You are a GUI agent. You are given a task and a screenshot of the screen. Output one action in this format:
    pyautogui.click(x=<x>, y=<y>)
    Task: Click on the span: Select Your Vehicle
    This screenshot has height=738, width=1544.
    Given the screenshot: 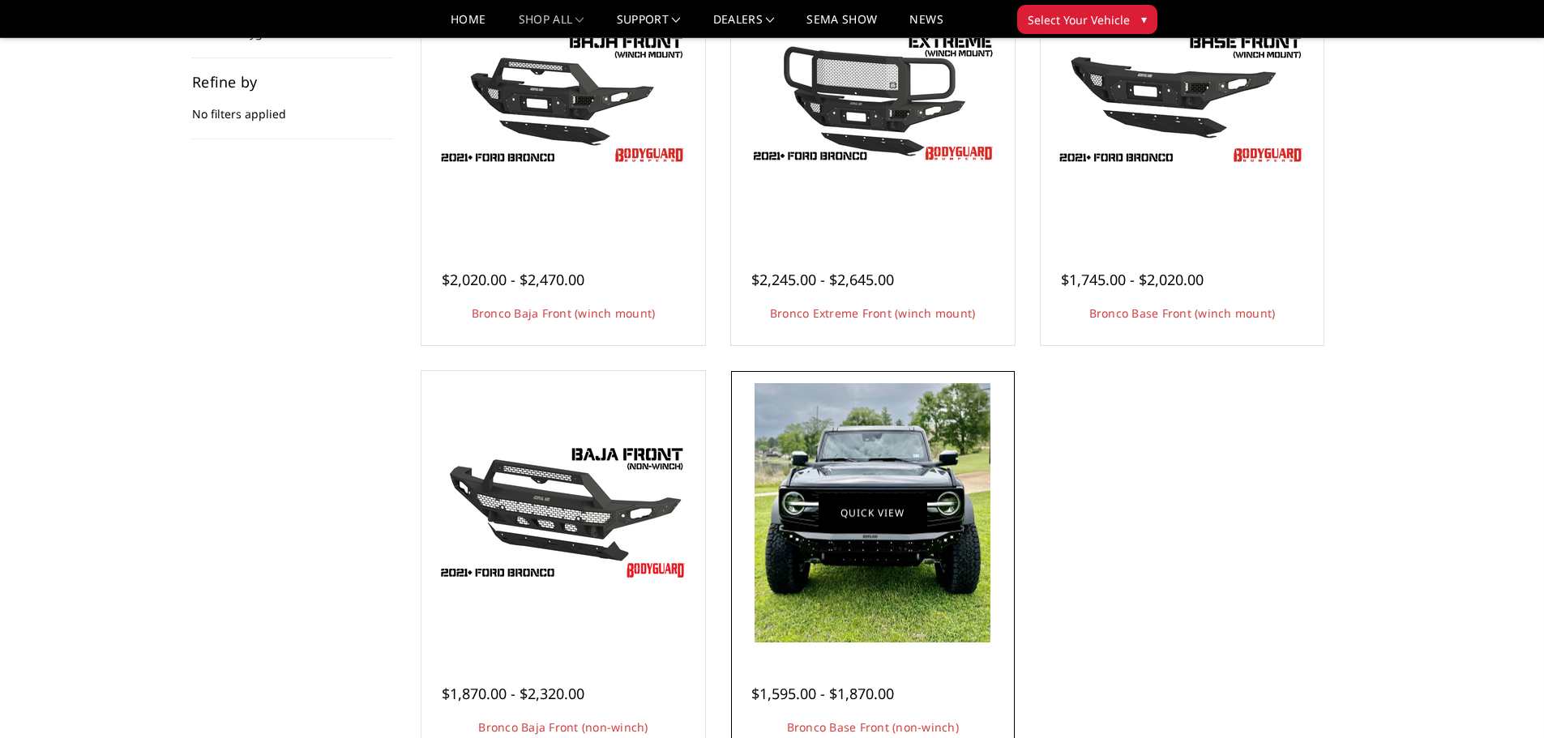 What is the action you would take?
    pyautogui.click(x=1079, y=19)
    